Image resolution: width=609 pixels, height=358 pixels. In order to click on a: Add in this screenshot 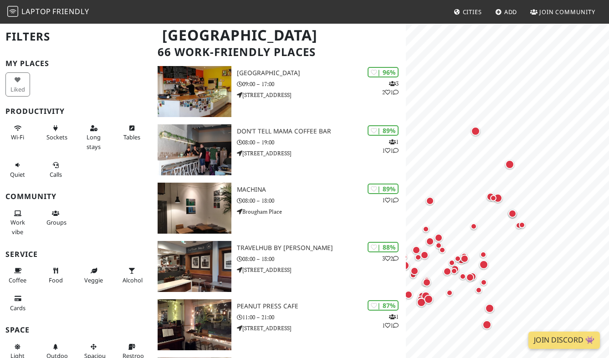, I will do `click(506, 12)`.